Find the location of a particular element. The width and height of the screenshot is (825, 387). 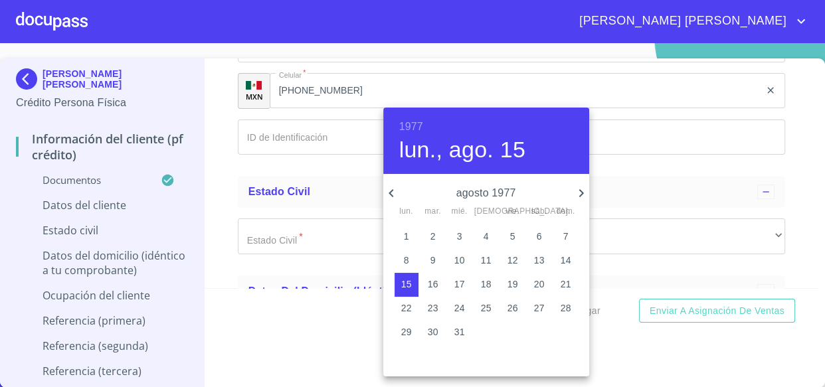

button: 21 is located at coordinates (566, 285).